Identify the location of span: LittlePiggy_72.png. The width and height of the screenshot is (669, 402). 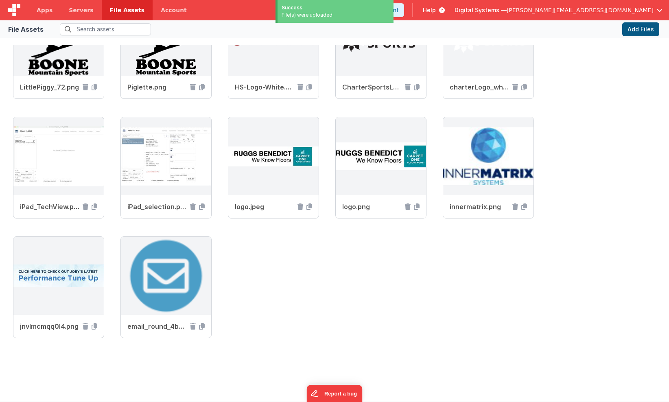
(50, 87).